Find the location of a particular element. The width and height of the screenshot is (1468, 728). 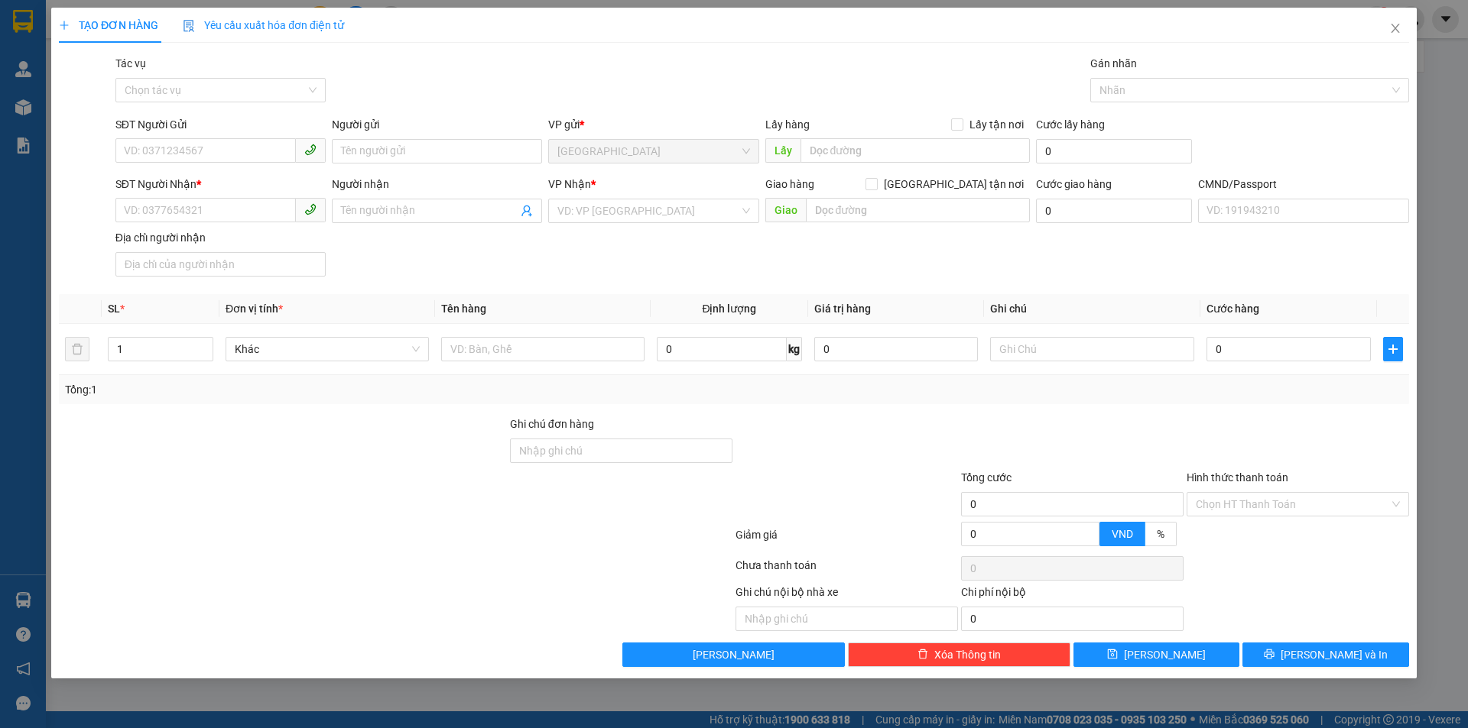

div: VP gửi is located at coordinates (654, 125).